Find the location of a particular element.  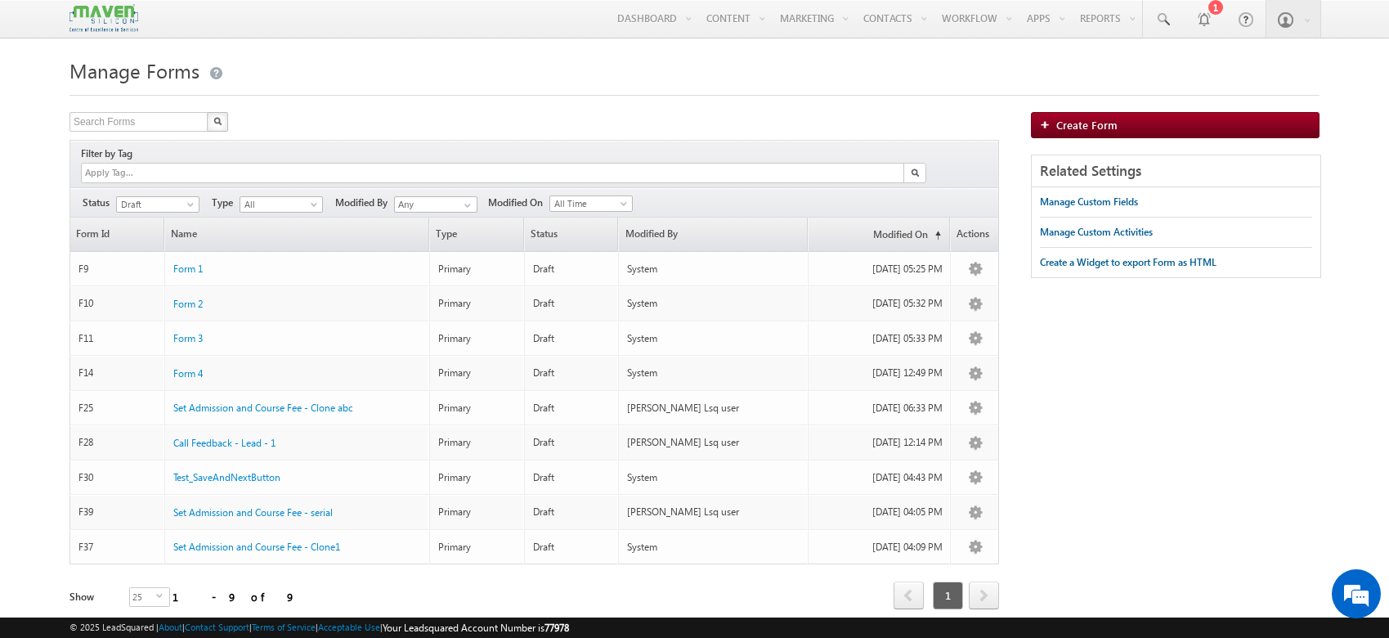

a: Form 4 is located at coordinates (188, 374).